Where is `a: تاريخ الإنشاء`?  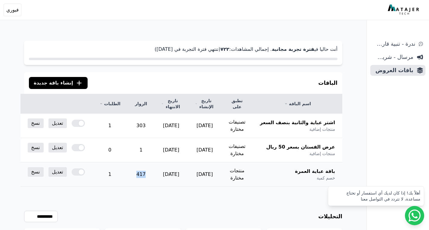
a: تاريخ الإنشاء is located at coordinates (205, 104).